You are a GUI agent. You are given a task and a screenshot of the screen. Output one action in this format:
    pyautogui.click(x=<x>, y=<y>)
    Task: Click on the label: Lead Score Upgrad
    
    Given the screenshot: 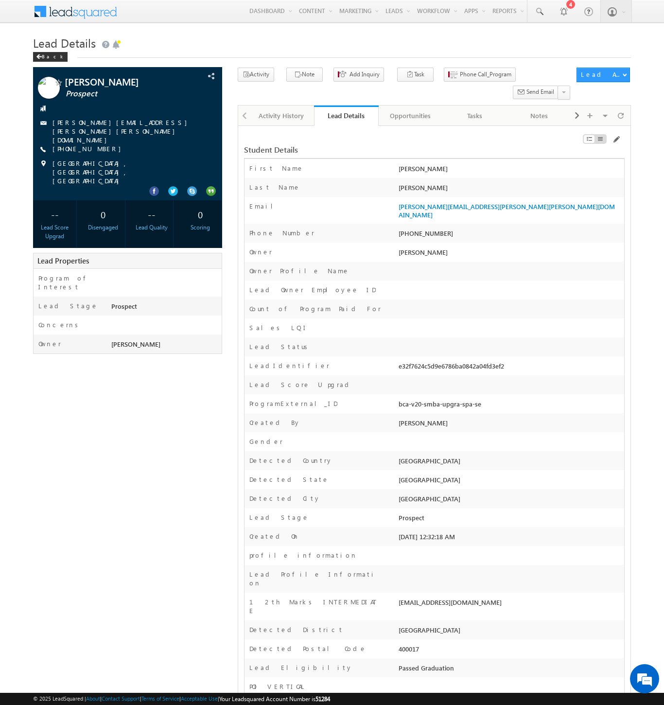 What is the action you would take?
    pyautogui.click(x=301, y=384)
    